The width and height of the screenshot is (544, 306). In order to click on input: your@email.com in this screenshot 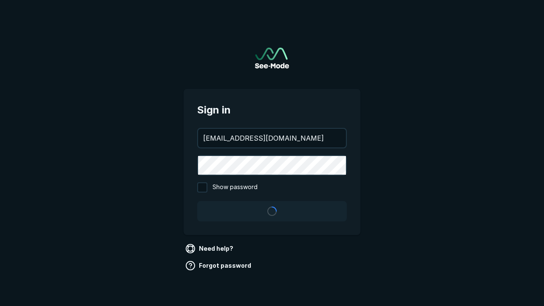, I will do `click(272, 138)`.